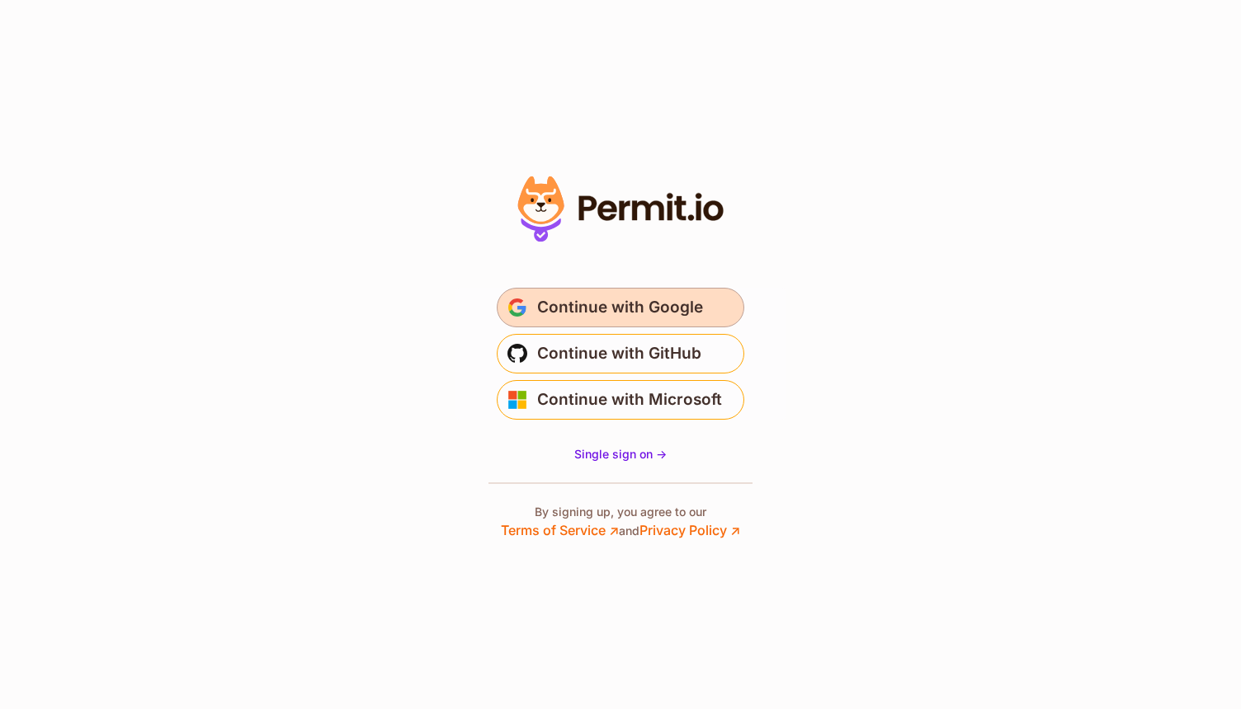 The width and height of the screenshot is (1241, 709). I want to click on a: Single sign on ->, so click(620, 454).